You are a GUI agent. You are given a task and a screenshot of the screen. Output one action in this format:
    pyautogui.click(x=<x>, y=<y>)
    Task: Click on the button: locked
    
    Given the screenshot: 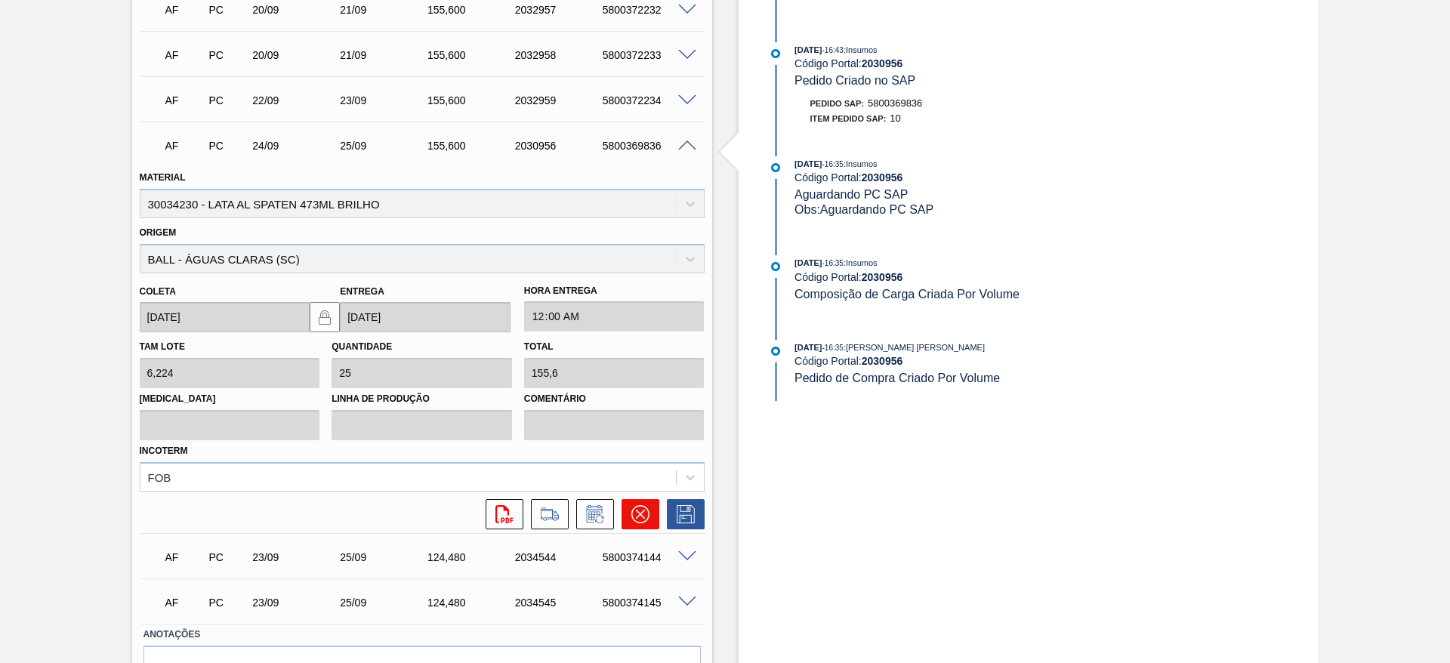 What is the action you would take?
    pyautogui.click(x=325, y=317)
    